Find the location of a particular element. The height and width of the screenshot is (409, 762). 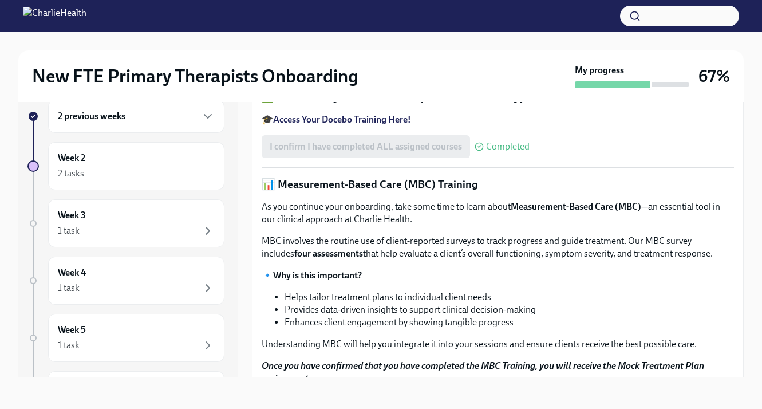

p: 📊 Measurement-Based Care (MBC) Training is located at coordinates (497, 184).